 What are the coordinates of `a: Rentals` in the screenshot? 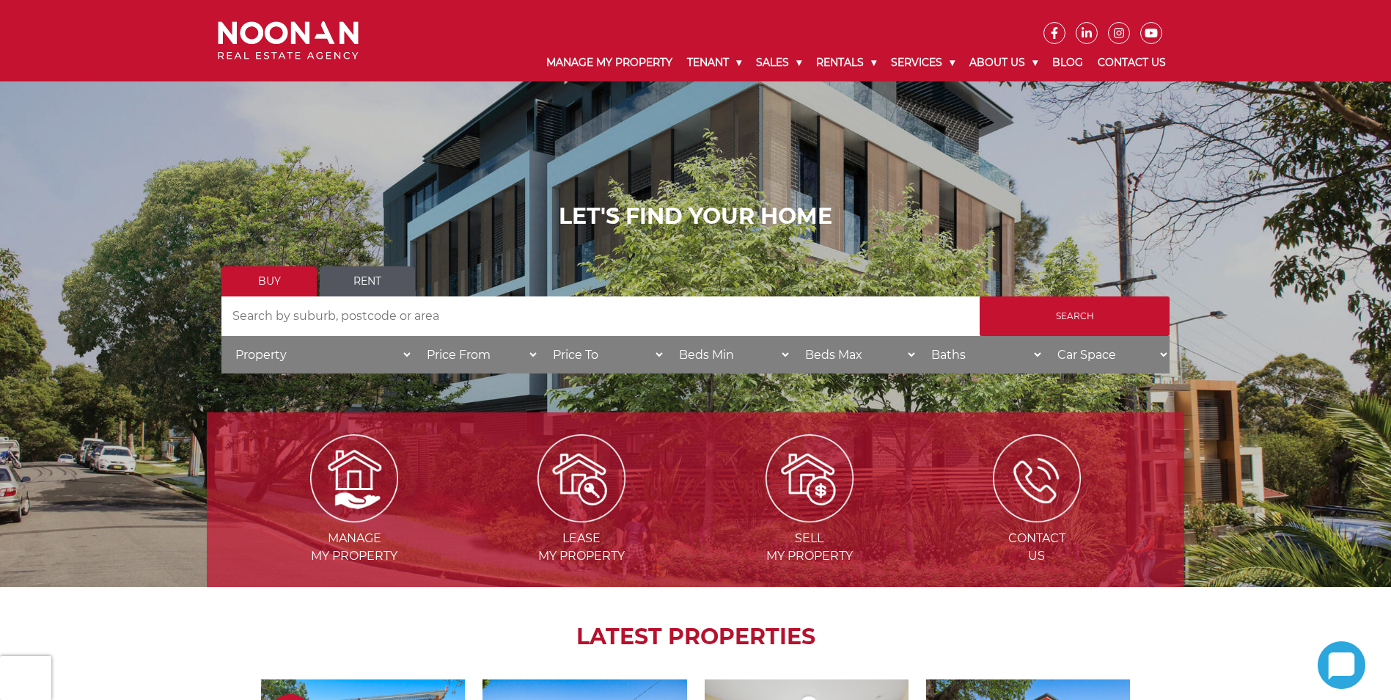 It's located at (846, 62).